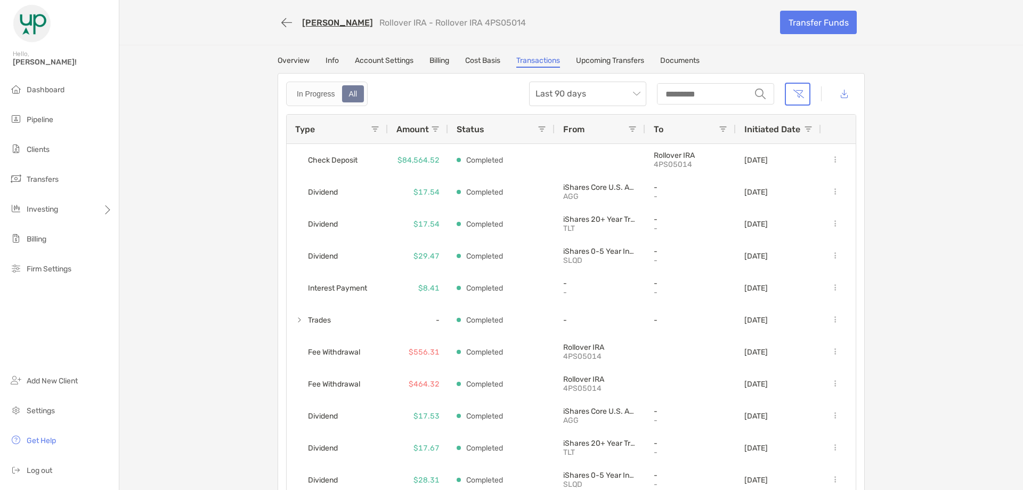 This screenshot has width=1023, height=490. Describe the element at coordinates (424, 384) in the screenshot. I see `p: $464.32` at that location.